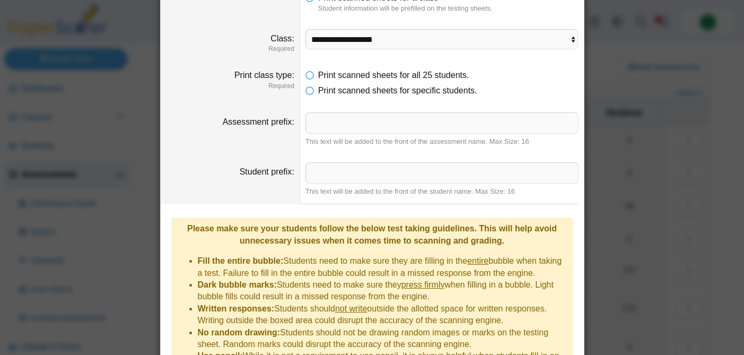 The image size is (744, 355). I want to click on li: Students need to make sure they are filling in the bubble when taking a test. Failure to fill in ..., so click(383, 267).